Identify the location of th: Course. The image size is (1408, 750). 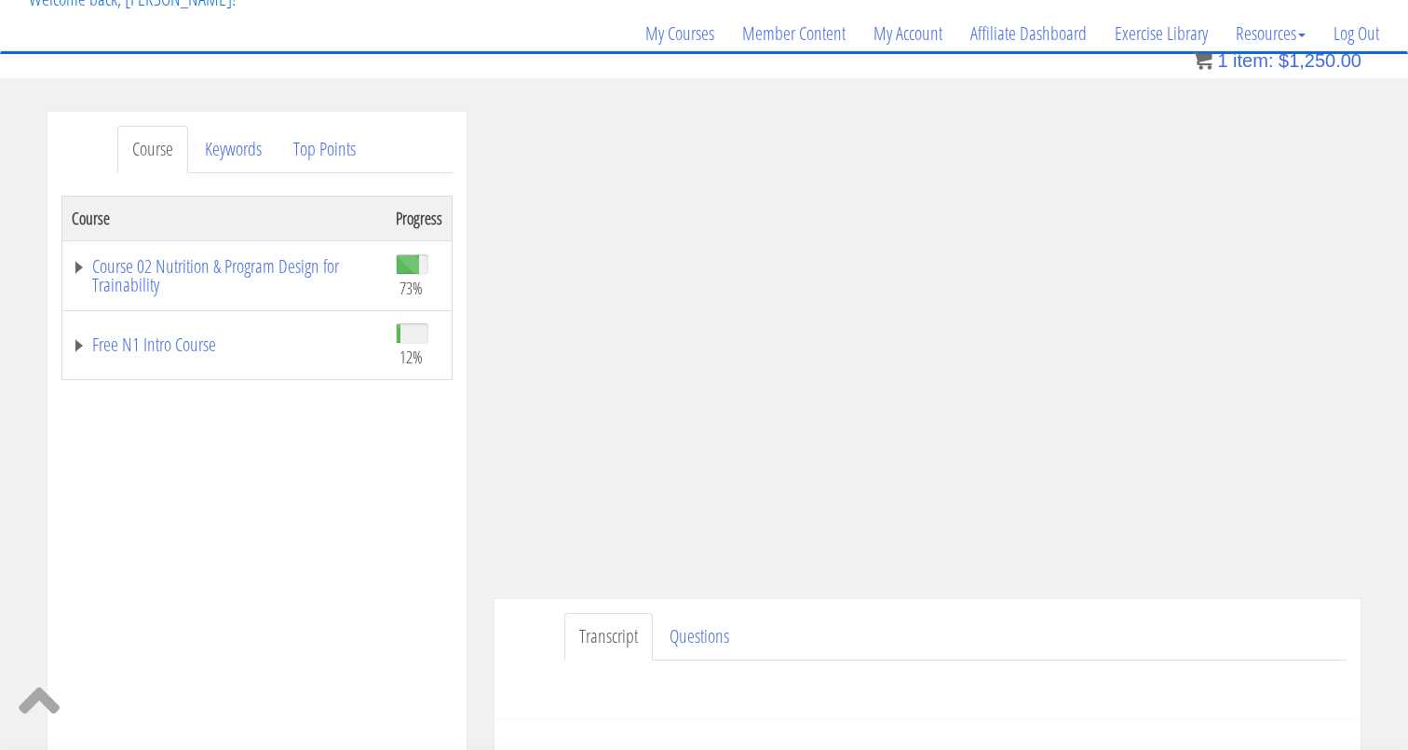
(224, 218).